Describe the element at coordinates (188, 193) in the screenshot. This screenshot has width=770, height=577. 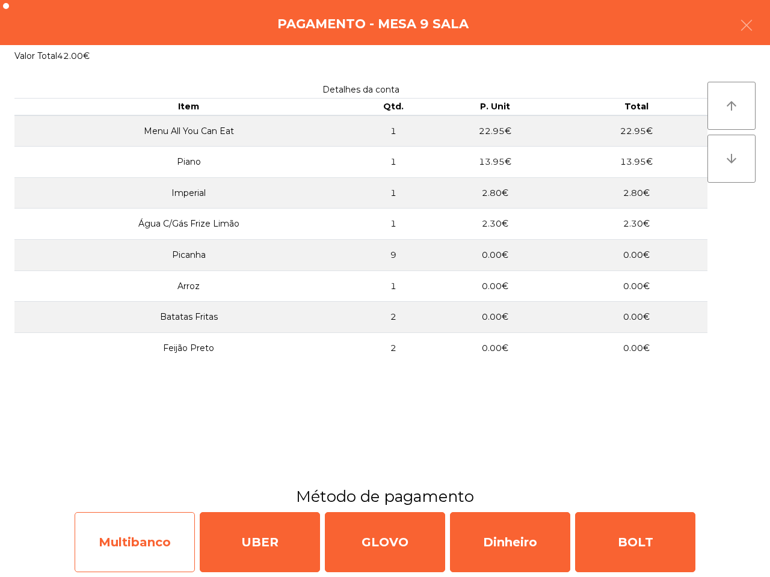
I see `td: Imperial` at that location.